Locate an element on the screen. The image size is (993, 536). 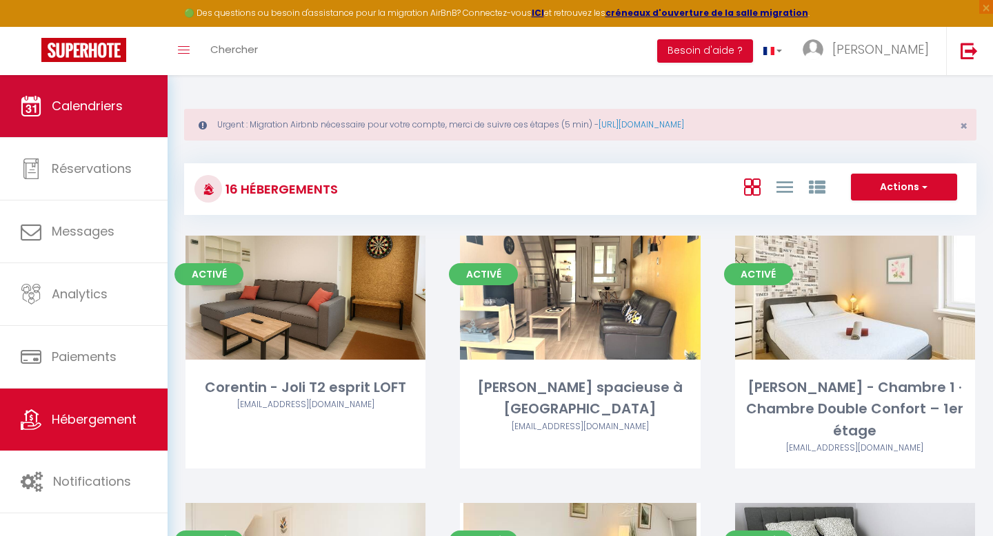
button: Actions is located at coordinates (904, 188).